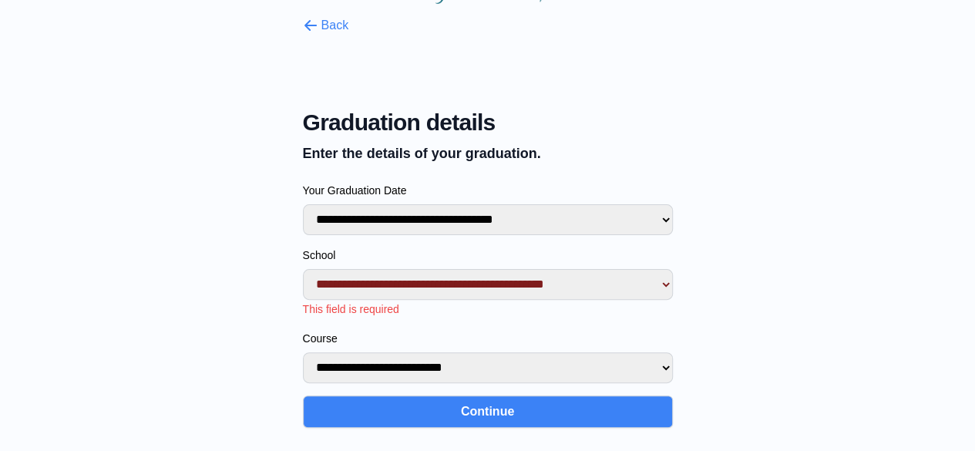 This screenshot has width=975, height=451. Describe the element at coordinates (488, 123) in the screenshot. I see `span: Graduation details` at that location.